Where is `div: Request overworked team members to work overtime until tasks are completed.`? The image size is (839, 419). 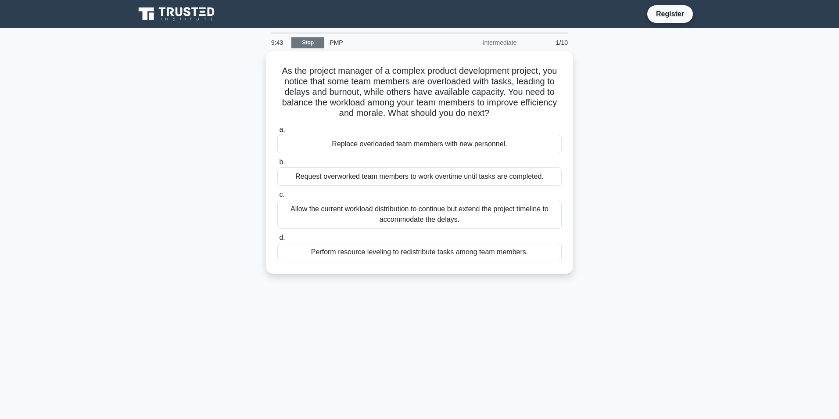 div: Request overworked team members to work overtime until tasks are completed. is located at coordinates (420, 176).